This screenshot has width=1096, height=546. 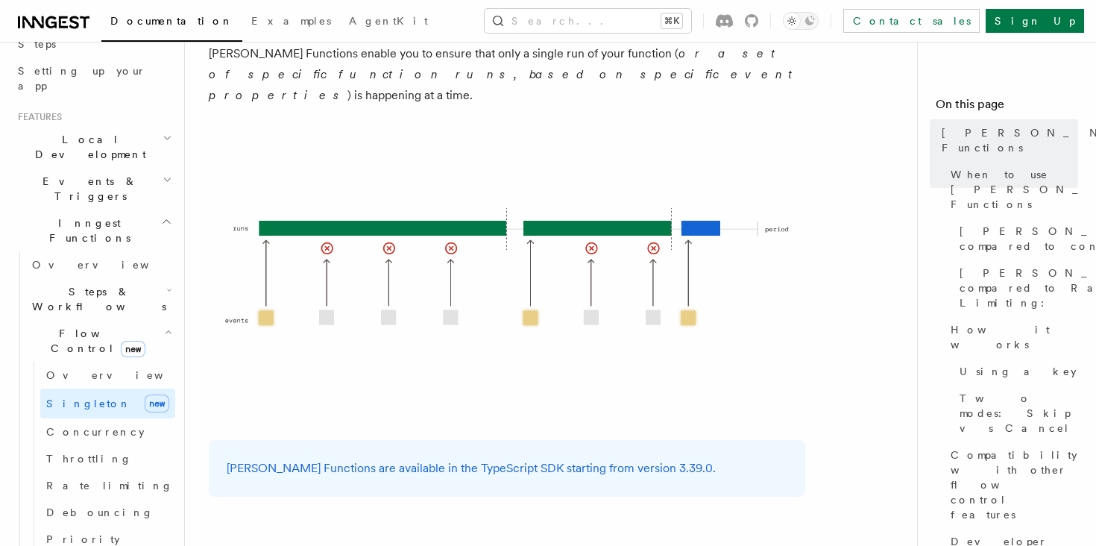 I want to click on a: Using a key, so click(x=1016, y=371).